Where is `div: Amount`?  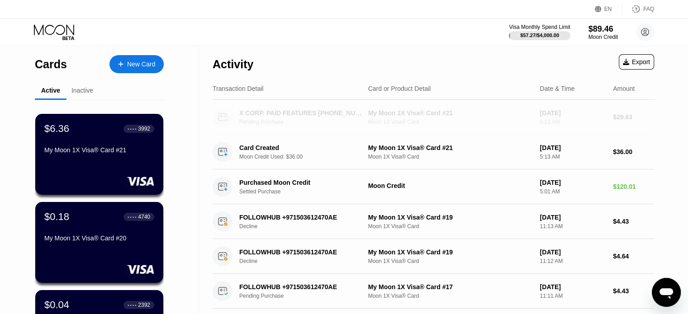 div: Amount is located at coordinates (624, 89).